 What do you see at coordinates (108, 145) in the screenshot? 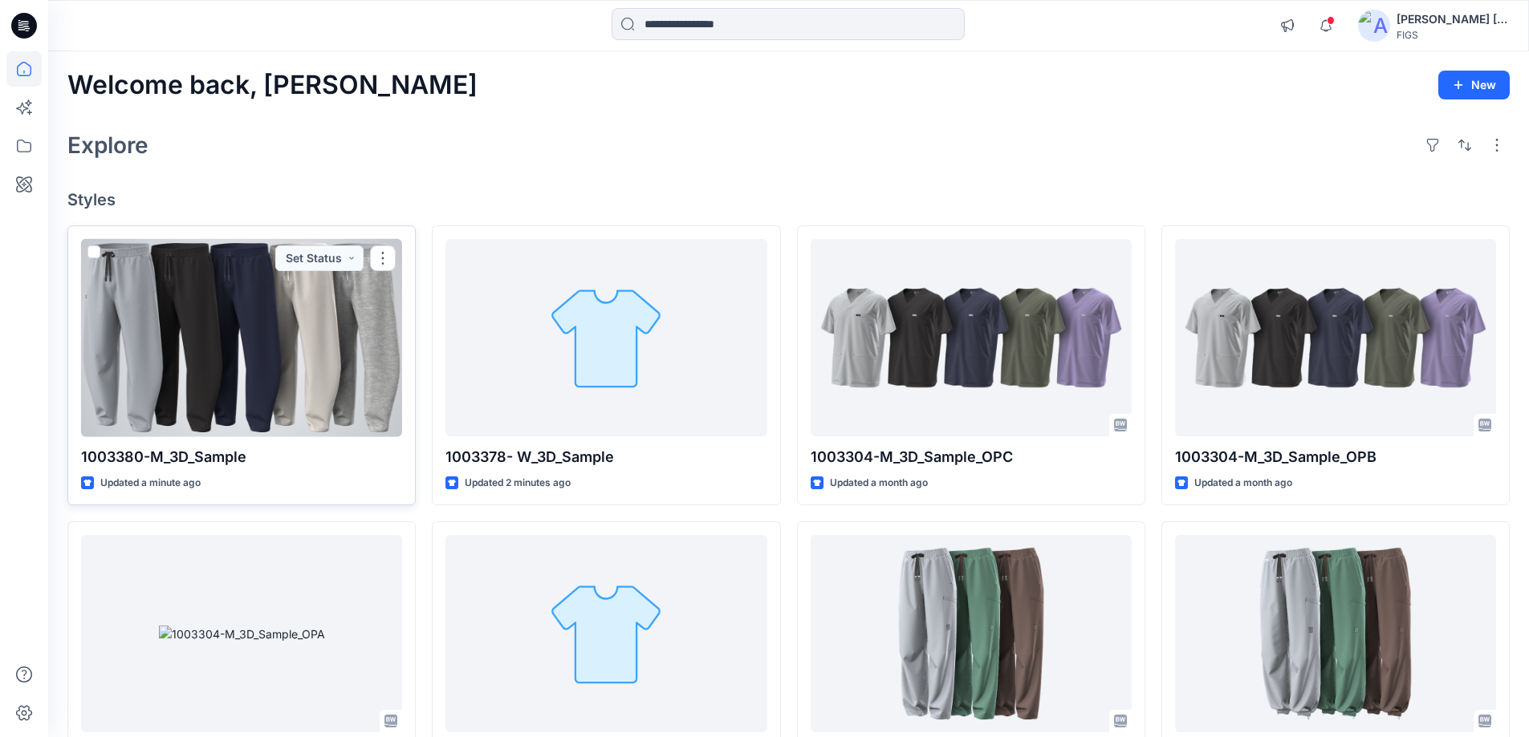
I see `h2: Explore` at bounding box center [108, 145].